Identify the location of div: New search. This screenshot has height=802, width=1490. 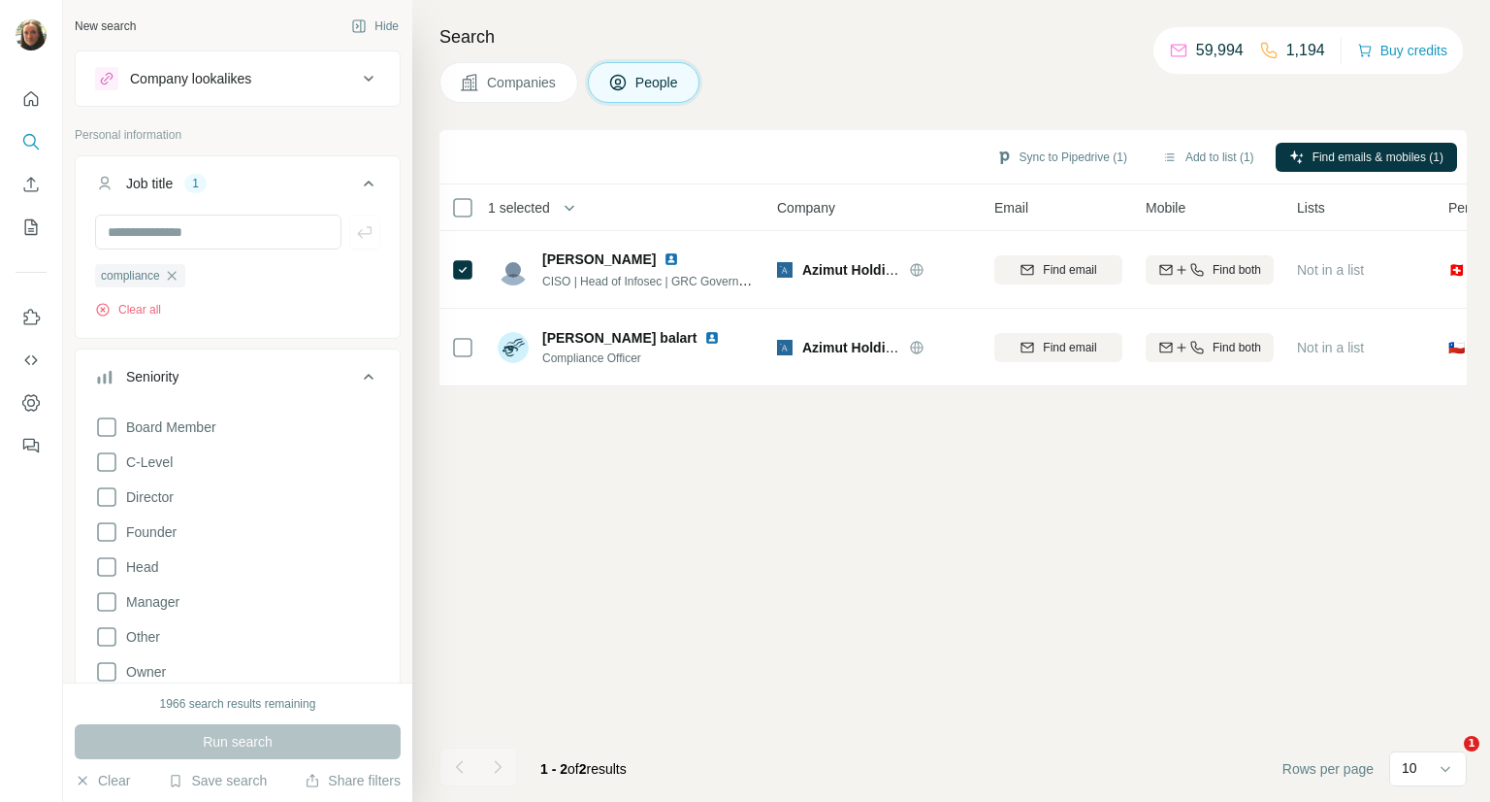
(105, 26).